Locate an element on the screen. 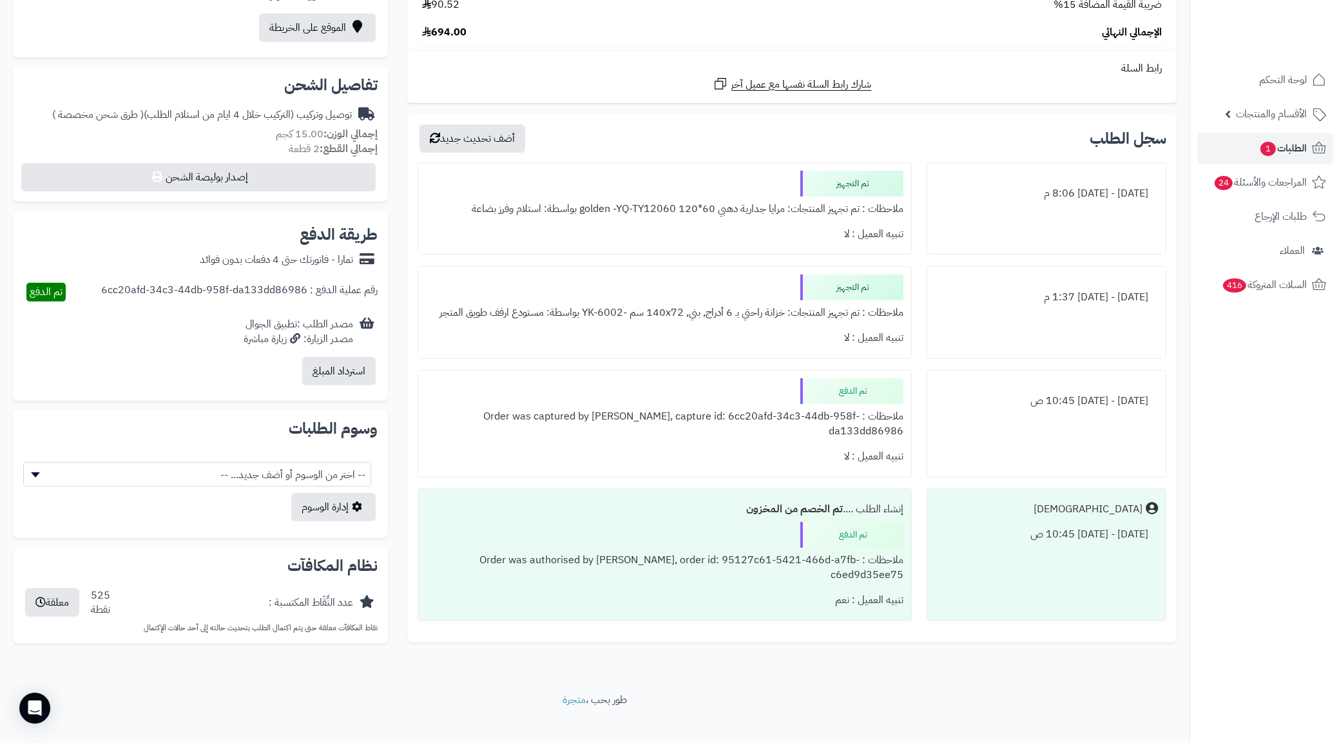 This screenshot has height=743, width=1341. span: الإجمالي النهائي is located at coordinates (1132, 32).